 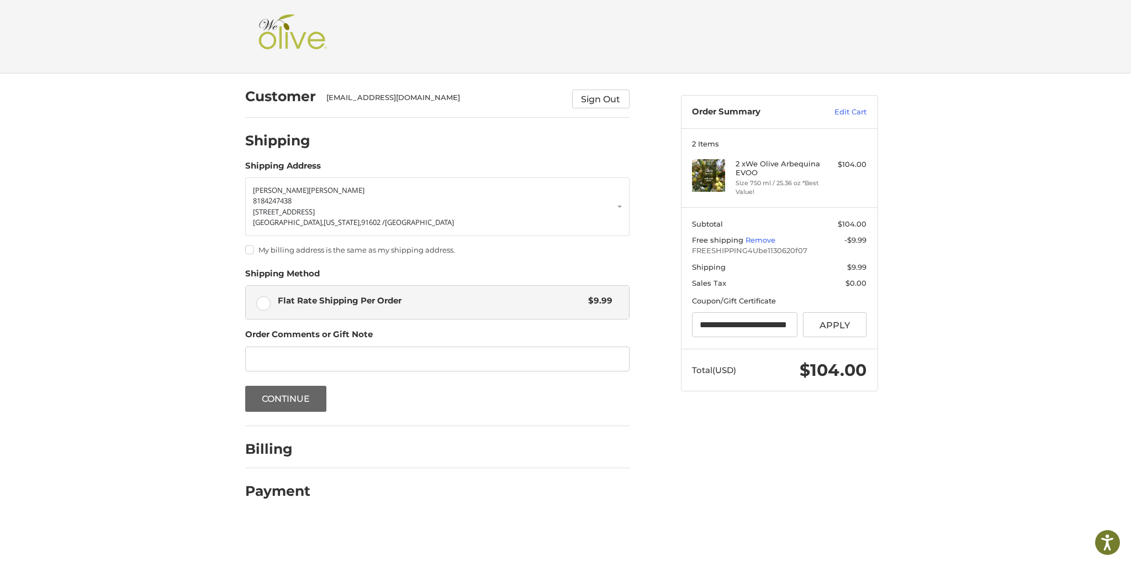 What do you see at coordinates (779, 301) in the screenshot?
I see `div: Coupon/Gift Certificate` at bounding box center [779, 301].